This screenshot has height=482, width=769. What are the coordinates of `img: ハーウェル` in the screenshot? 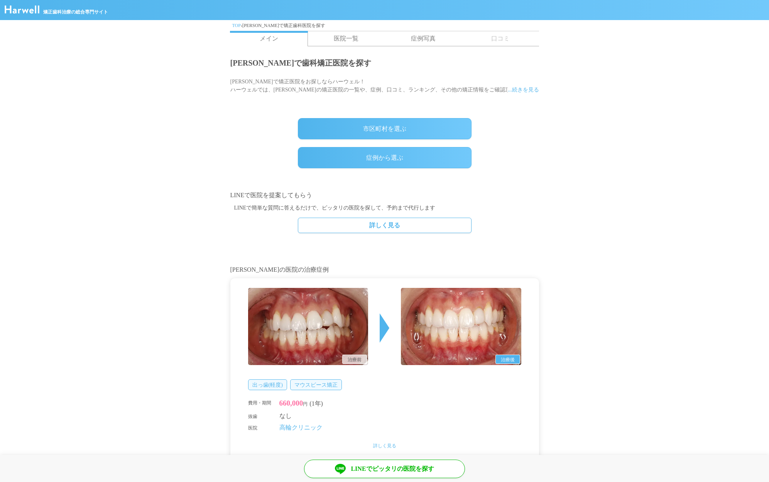 It's located at (22, 9).